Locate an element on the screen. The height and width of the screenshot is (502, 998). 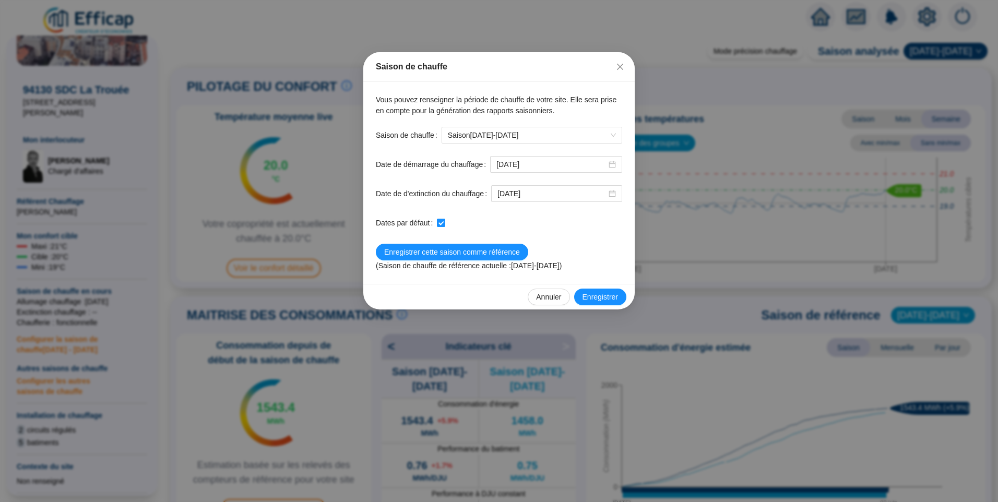
span: Fermer is located at coordinates (620, 67).